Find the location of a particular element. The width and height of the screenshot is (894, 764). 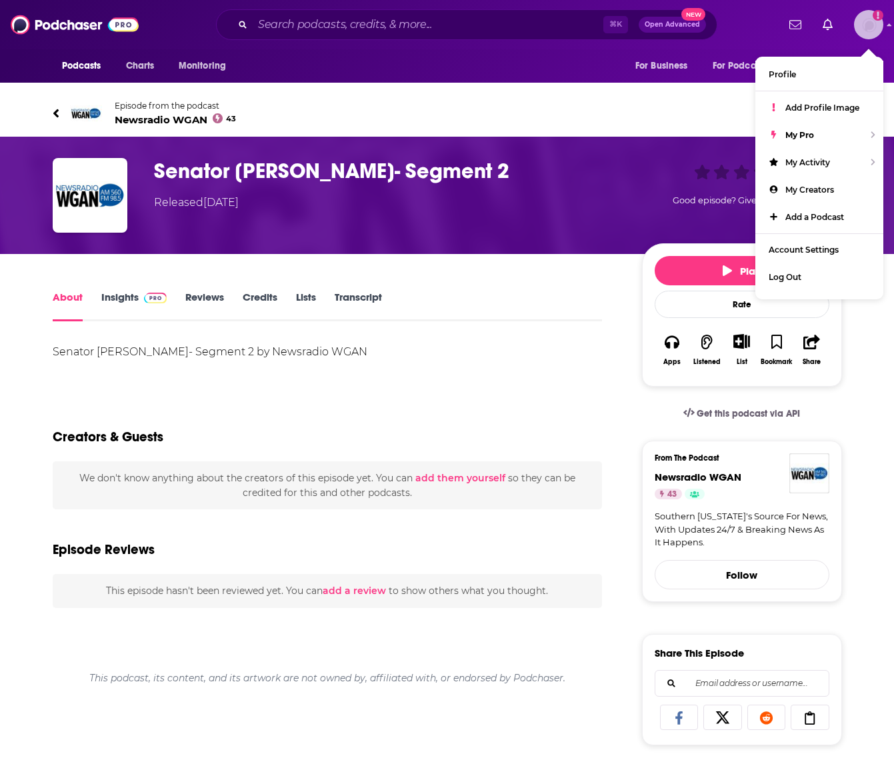

button: Open AdvancedNew is located at coordinates (672, 25).